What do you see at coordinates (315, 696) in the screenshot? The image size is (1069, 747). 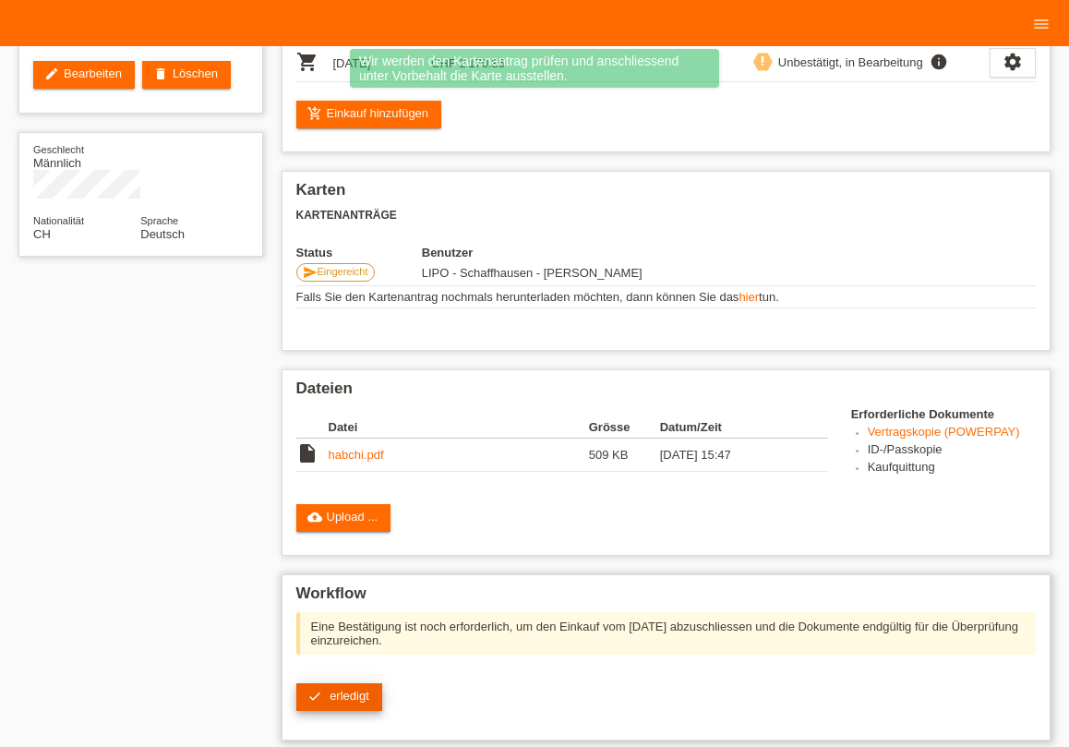 I see `i: check` at bounding box center [315, 696].